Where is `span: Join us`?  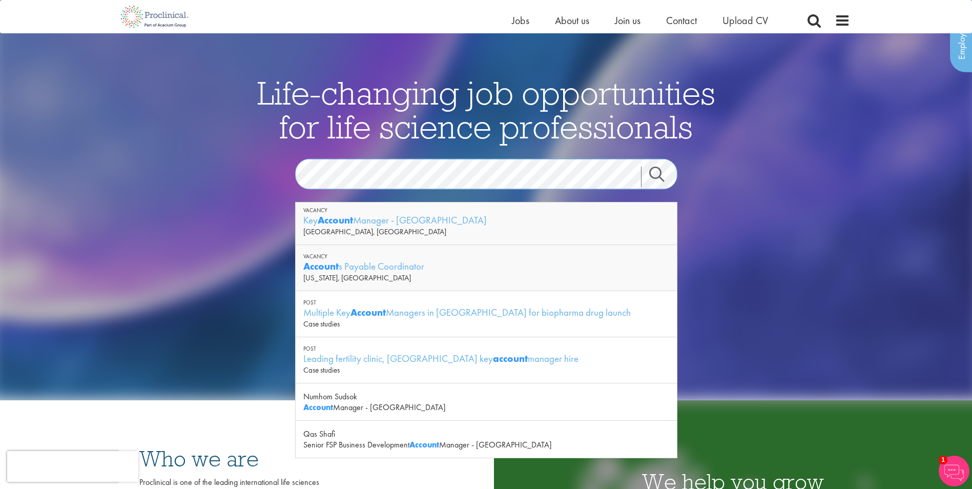 span: Join us is located at coordinates (628, 20).